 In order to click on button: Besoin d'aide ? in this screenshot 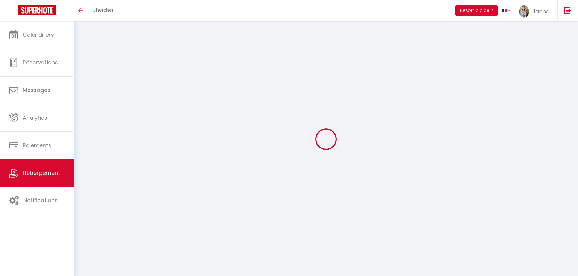, I will do `click(476, 11)`.